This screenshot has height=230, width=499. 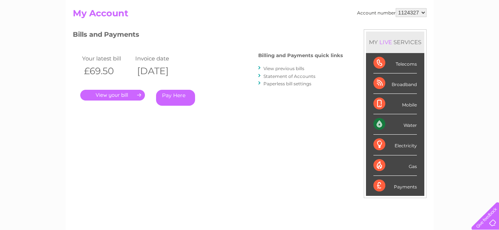 I want to click on a: Log out, so click(x=483, y=34).